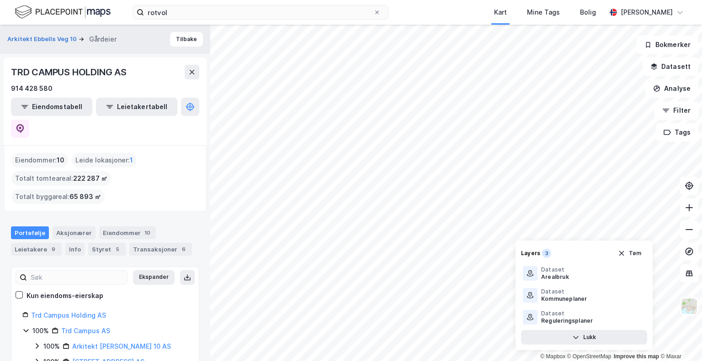  What do you see at coordinates (670, 67) in the screenshot?
I see `button: Datasett` at bounding box center [670, 67].